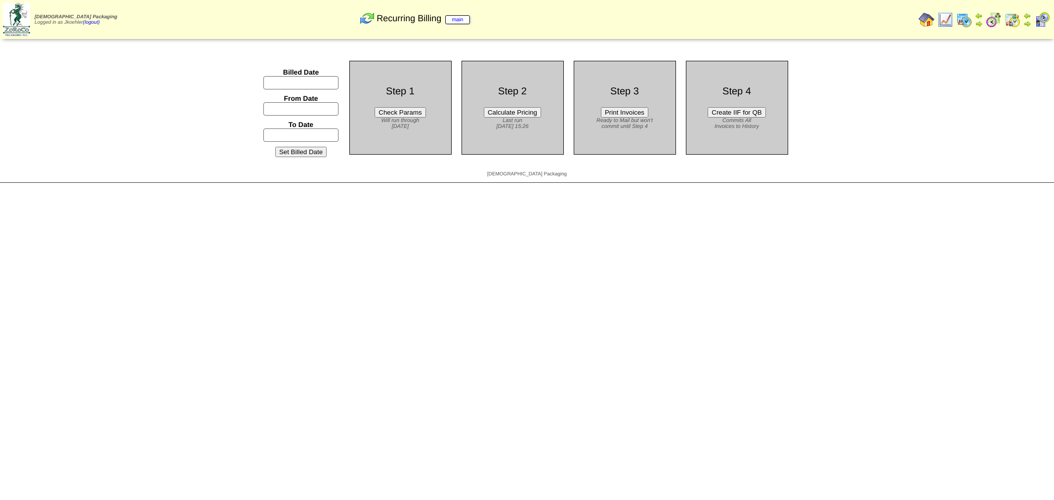 The image size is (1054, 500). Describe the element at coordinates (624, 124) in the screenshot. I see `div: Ready to Mail but won't commit until Step 4` at that location.